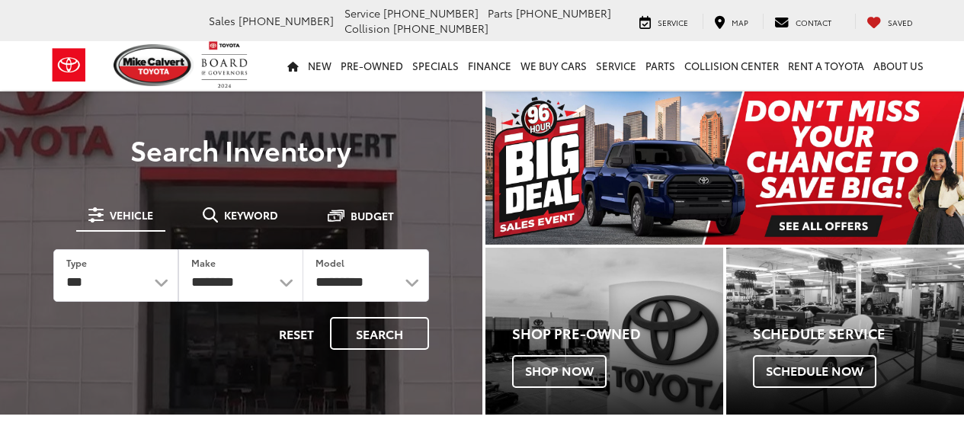  Describe the element at coordinates (815, 371) in the screenshot. I see `span: Schedule Now` at that location.